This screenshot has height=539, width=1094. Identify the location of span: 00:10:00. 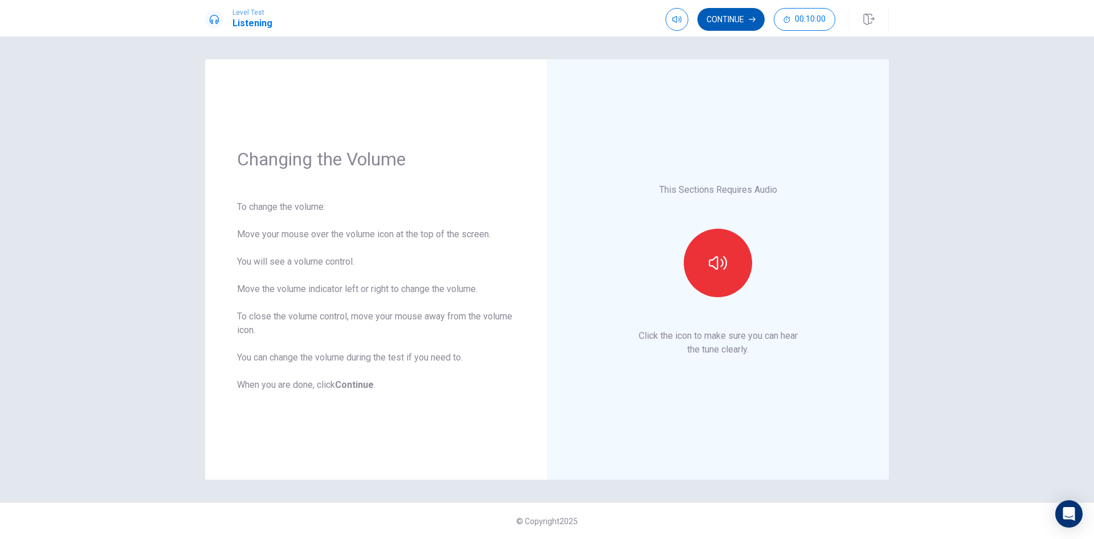
(810, 19).